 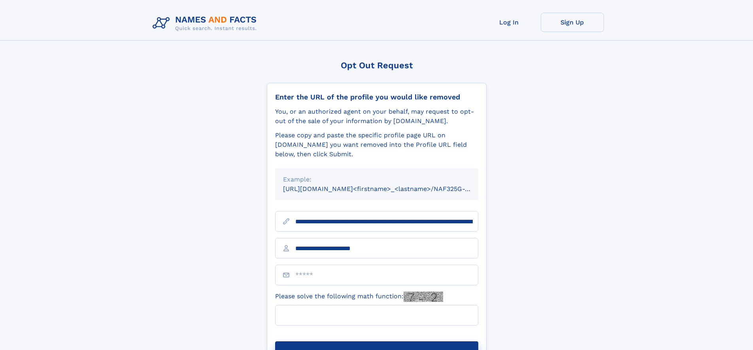 What do you see at coordinates (509, 22) in the screenshot?
I see `a: Log In` at bounding box center [509, 22].